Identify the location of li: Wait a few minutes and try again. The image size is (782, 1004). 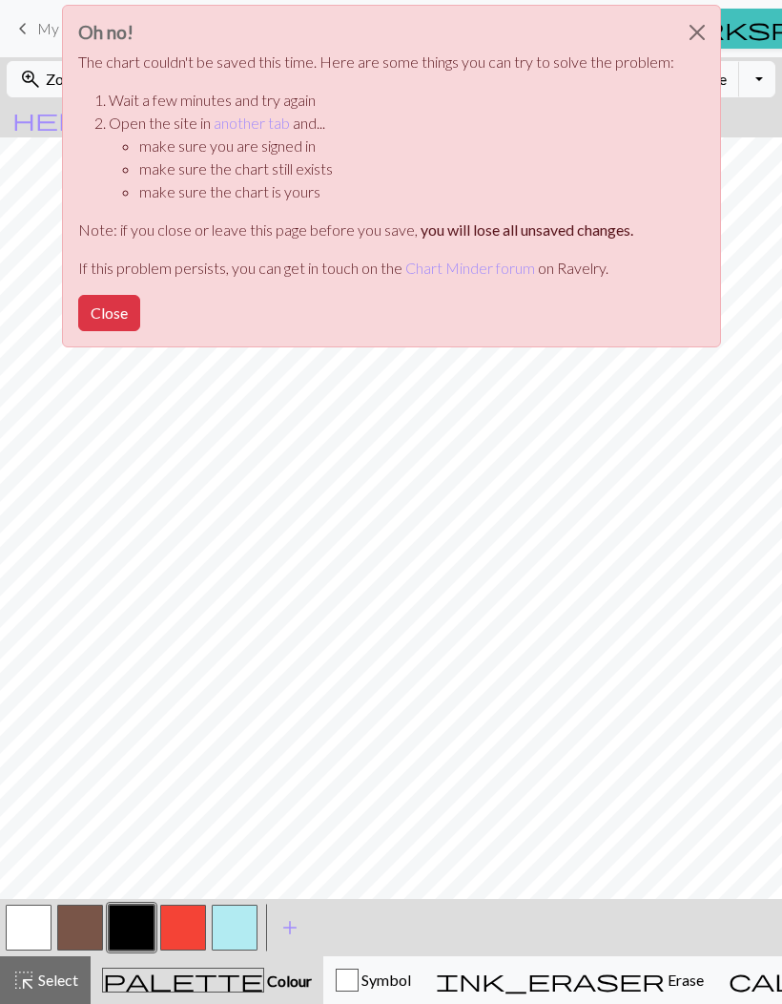
(391, 100).